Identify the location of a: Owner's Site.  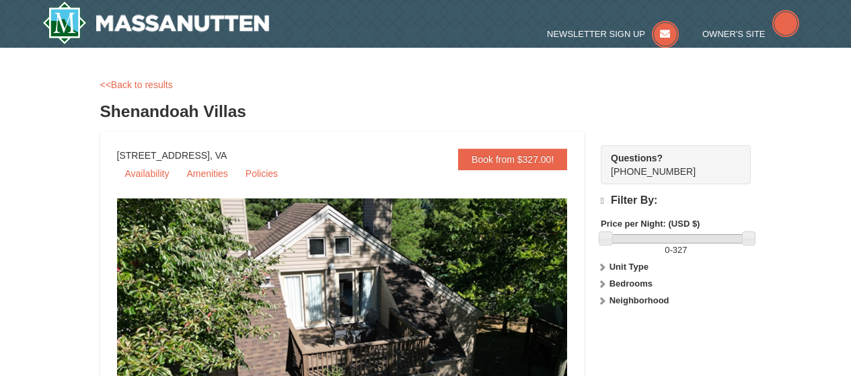
(751, 34).